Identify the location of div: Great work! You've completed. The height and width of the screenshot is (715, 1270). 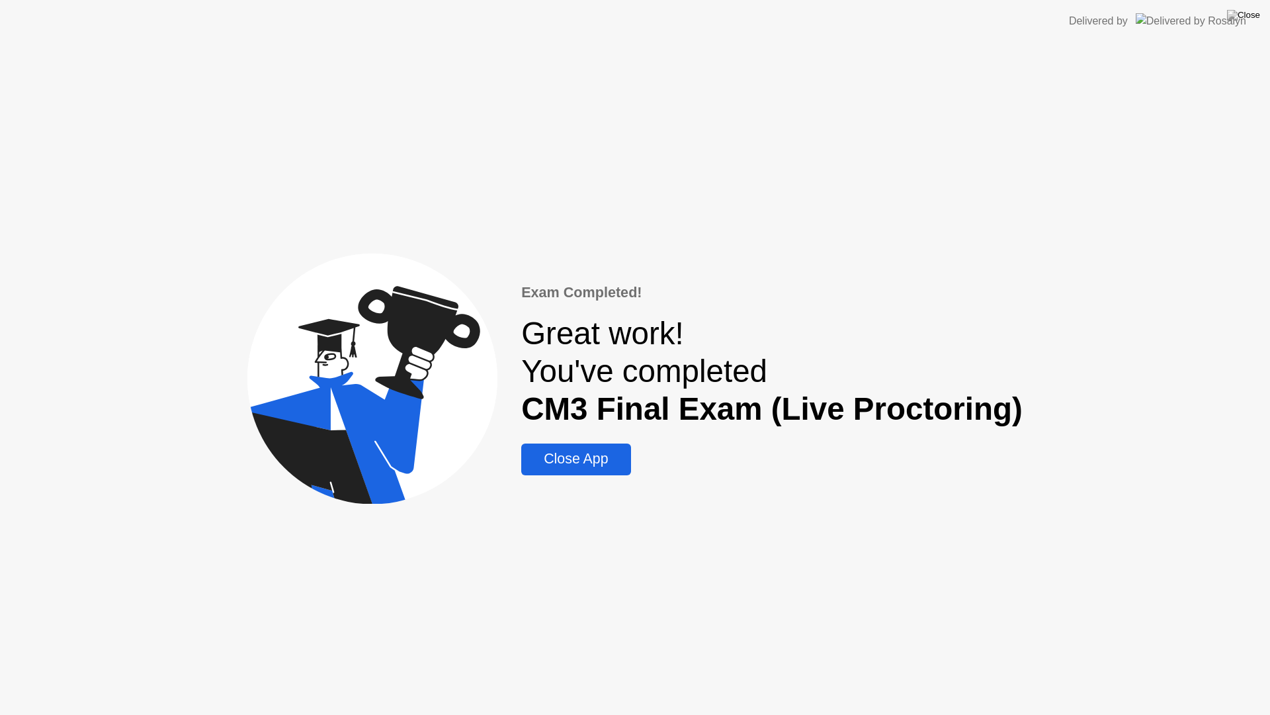
(772, 370).